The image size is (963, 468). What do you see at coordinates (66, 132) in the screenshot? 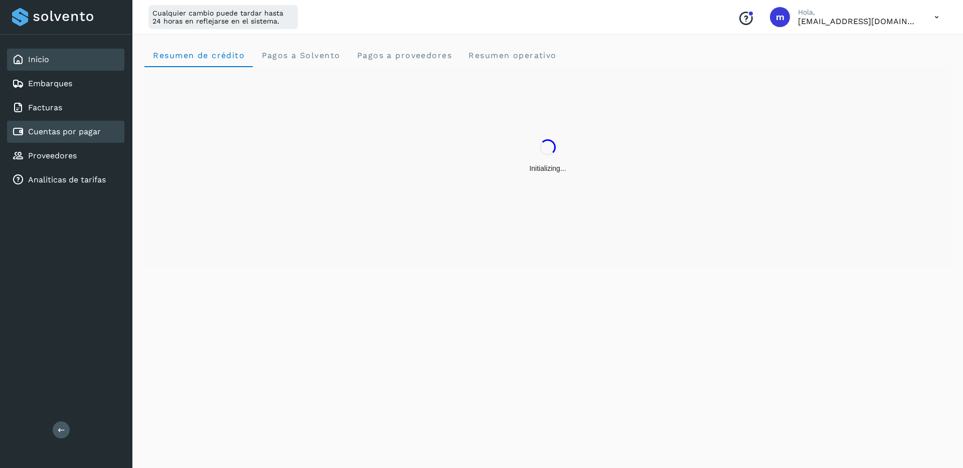
I see `div: Cuentas por pagar` at bounding box center [66, 132].